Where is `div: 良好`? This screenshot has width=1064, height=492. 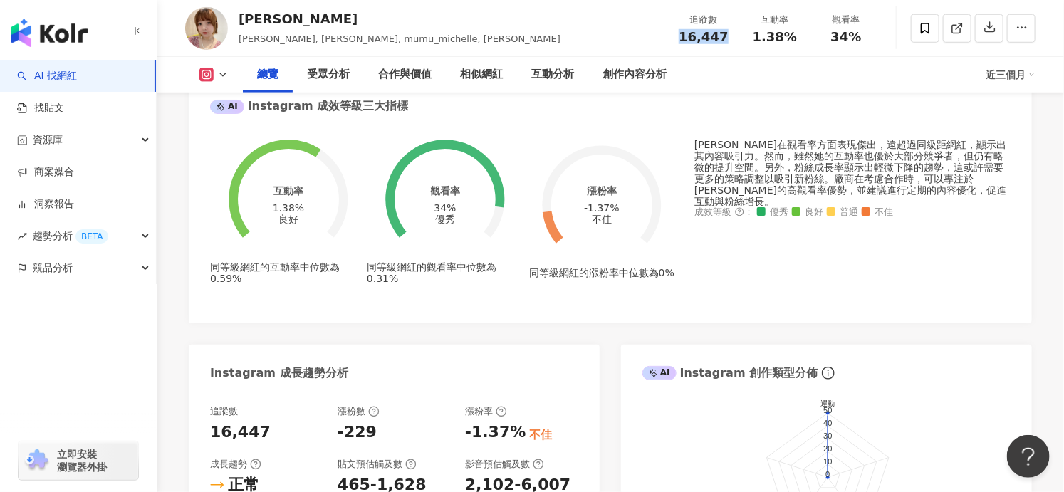 div: 良好 is located at coordinates (288, 219).